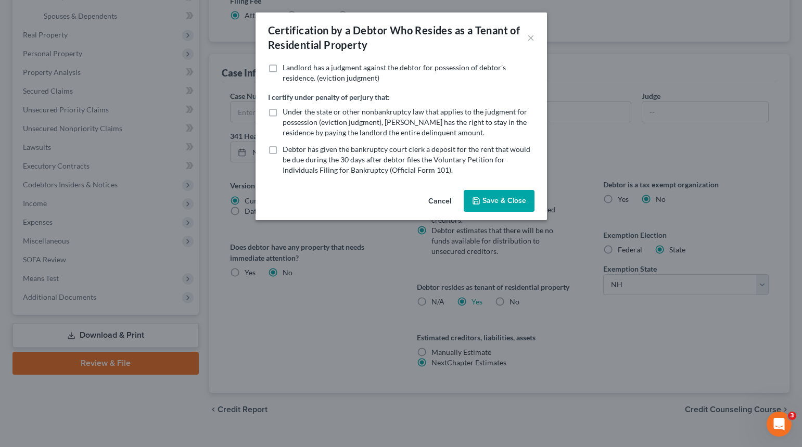 The height and width of the screenshot is (447, 802). What do you see at coordinates (329, 97) in the screenshot?
I see `label: I certify under penalty of perjury that:` at bounding box center [329, 97].